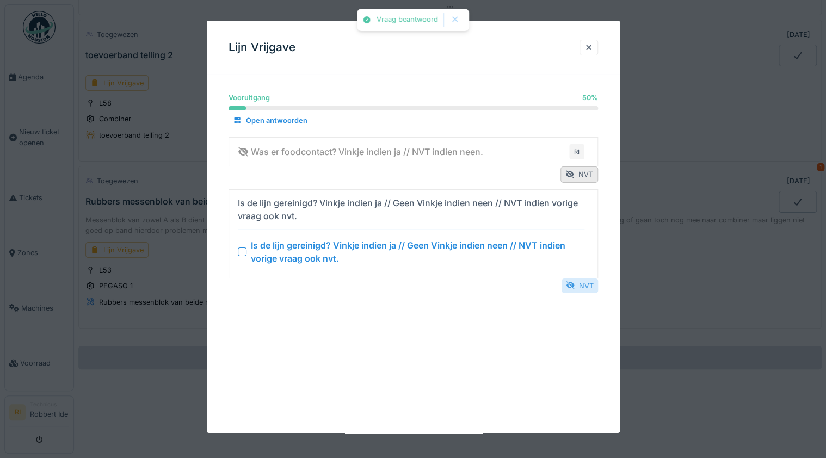 The height and width of the screenshot is (458, 826). I want to click on summary: Was er foodcontact? Vinkje indien ja // NVT indien neen.RI, so click(413, 151).